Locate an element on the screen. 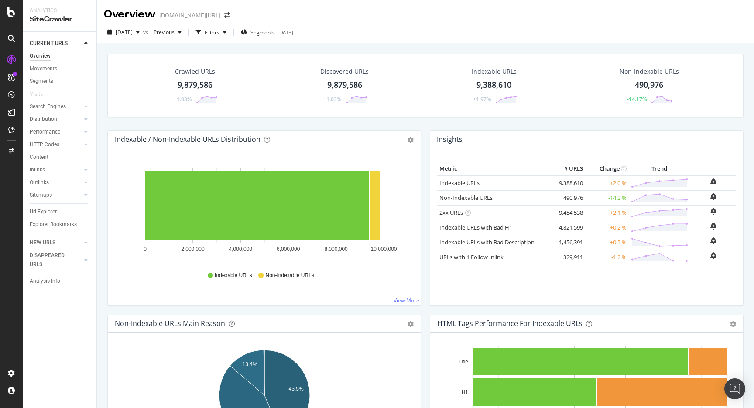  a: NEW URLS is located at coordinates (55, 243).